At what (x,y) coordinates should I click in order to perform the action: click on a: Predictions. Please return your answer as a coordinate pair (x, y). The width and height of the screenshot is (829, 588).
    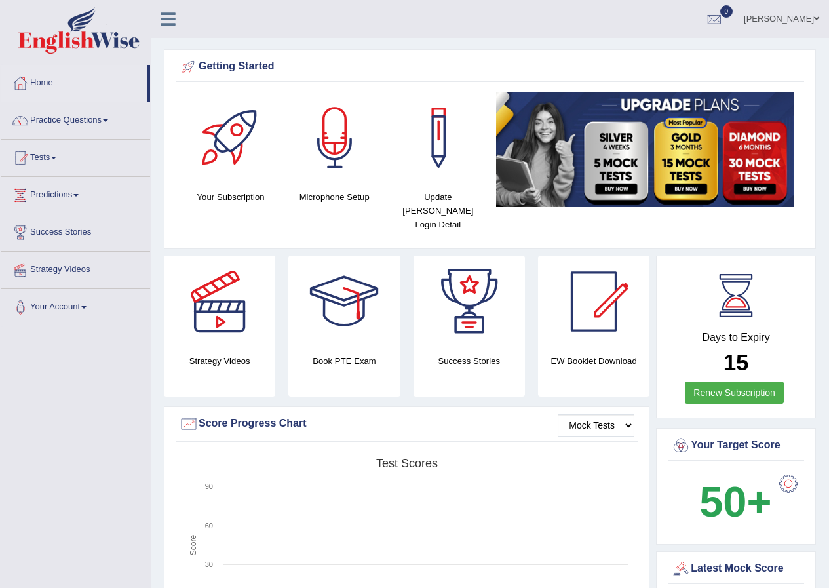
    Looking at the image, I should click on (75, 193).